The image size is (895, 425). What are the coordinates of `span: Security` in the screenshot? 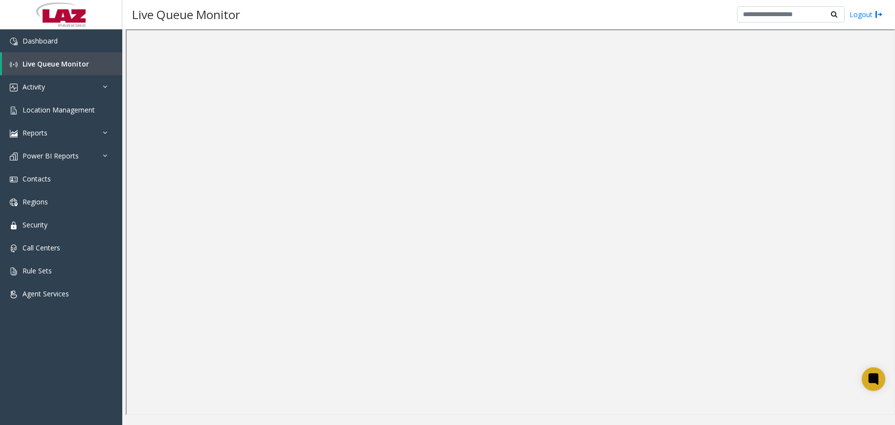 It's located at (35, 225).